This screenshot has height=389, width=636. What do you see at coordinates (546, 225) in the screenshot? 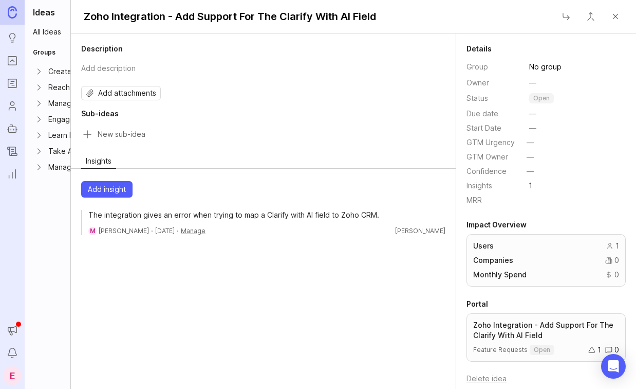
I see `h2: Impact Overview` at bounding box center [546, 225].